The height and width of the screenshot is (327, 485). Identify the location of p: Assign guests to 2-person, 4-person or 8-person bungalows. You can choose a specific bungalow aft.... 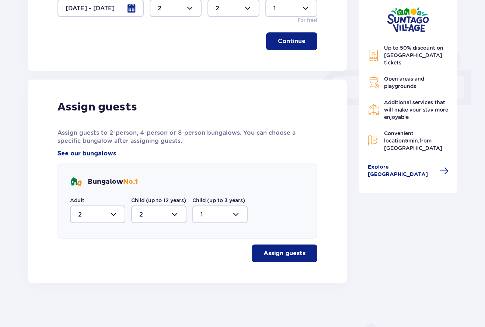
(187, 137).